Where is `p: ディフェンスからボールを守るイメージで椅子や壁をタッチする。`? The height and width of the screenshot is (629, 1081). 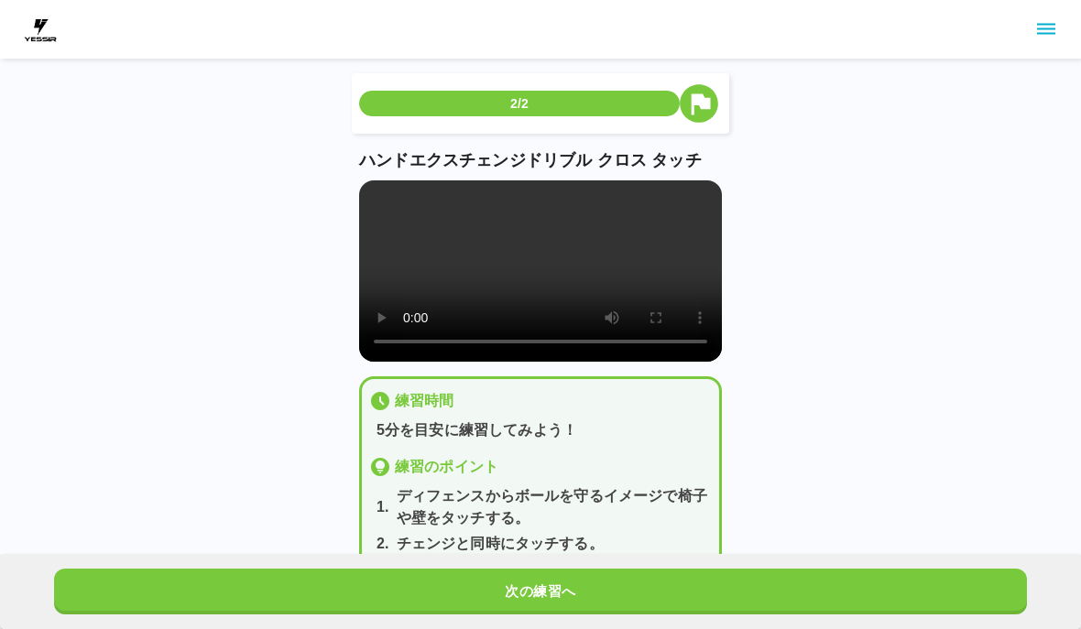 p: ディフェンスからボールを守るイメージで椅子や壁をタッチする。 is located at coordinates (554, 507).